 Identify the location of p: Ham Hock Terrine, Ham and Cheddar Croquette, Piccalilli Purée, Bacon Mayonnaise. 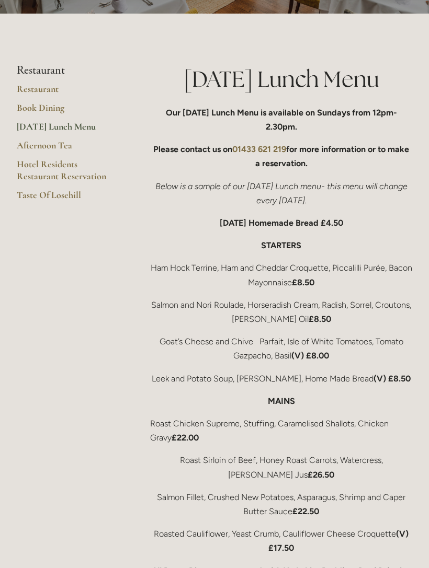
(281, 275).